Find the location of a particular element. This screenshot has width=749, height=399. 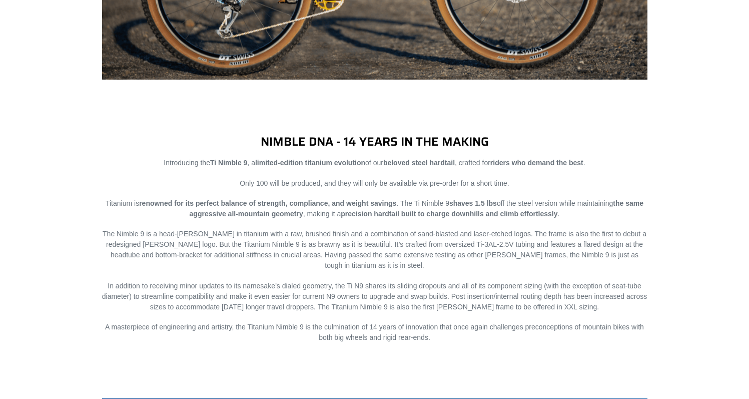

strong: riders who demand the best is located at coordinates (537, 163).